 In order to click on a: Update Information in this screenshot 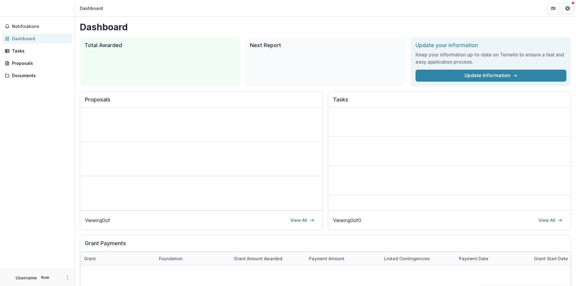, I will do `click(491, 76)`.